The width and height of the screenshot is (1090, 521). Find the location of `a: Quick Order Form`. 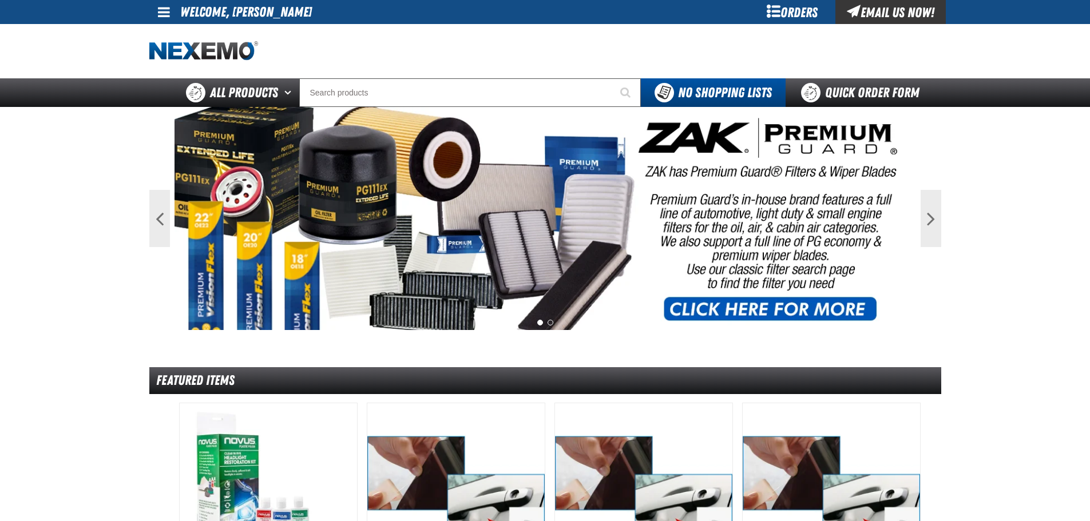

a: Quick Order Form is located at coordinates (863, 93).